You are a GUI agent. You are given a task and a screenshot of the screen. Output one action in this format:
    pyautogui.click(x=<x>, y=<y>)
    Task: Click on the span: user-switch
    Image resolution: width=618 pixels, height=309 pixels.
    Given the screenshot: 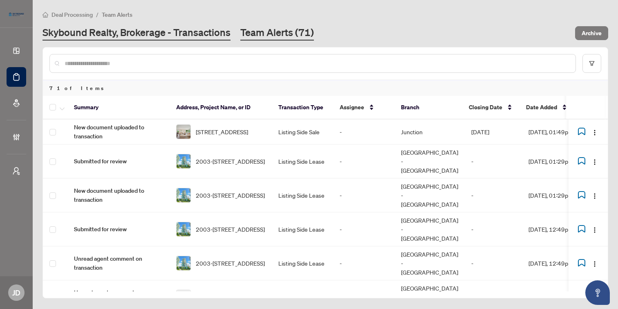 What is the action you would take?
    pyautogui.click(x=16, y=171)
    